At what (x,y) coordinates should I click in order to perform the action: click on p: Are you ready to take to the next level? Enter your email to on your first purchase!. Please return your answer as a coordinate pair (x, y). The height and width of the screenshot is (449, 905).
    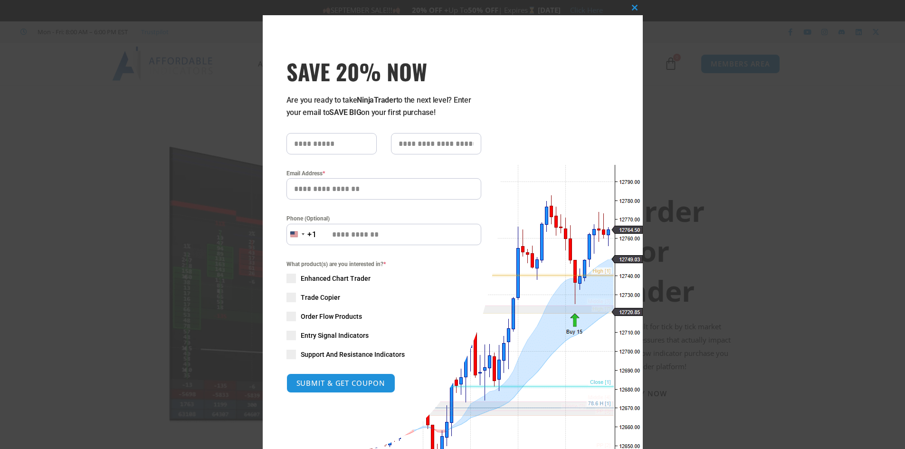
    Looking at the image, I should click on (384, 106).